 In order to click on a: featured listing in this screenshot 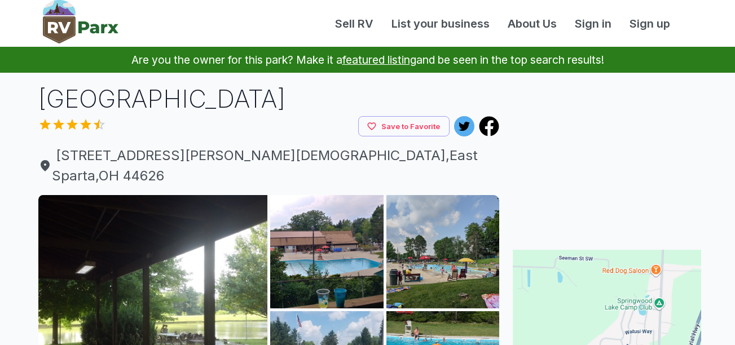, I will do `click(379, 60)`.